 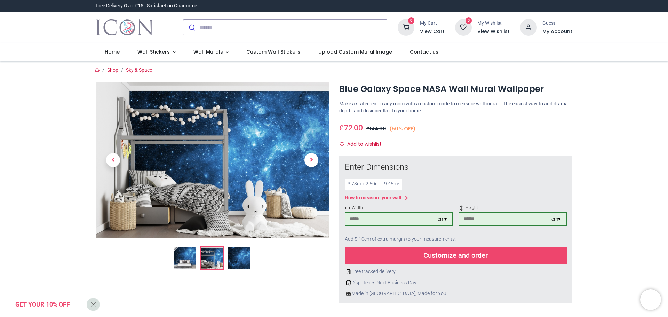 What do you see at coordinates (355, 52) in the screenshot?
I see `span: Upload Custom Mural Image` at bounding box center [355, 52].